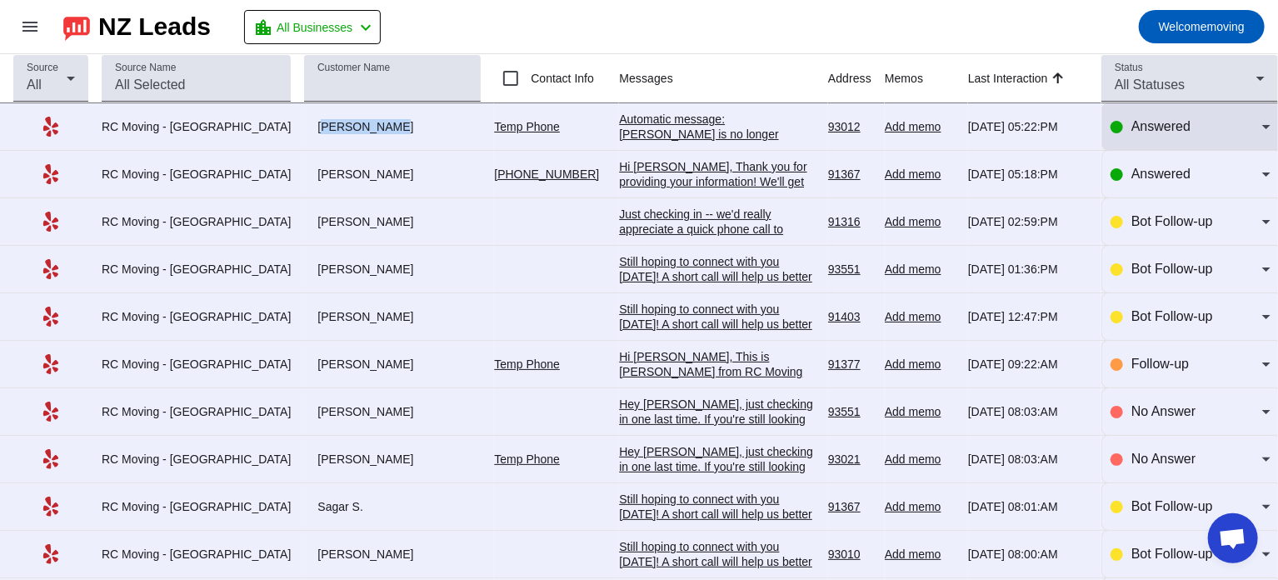 This screenshot has height=580, width=1278. I want to click on span: All, so click(34, 84).